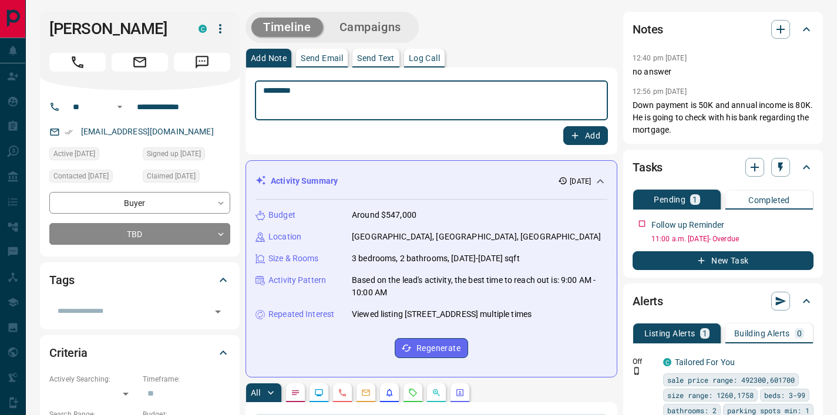 The image size is (837, 415). What do you see at coordinates (296, 393) in the screenshot?
I see `svg: Notes` at bounding box center [296, 393].